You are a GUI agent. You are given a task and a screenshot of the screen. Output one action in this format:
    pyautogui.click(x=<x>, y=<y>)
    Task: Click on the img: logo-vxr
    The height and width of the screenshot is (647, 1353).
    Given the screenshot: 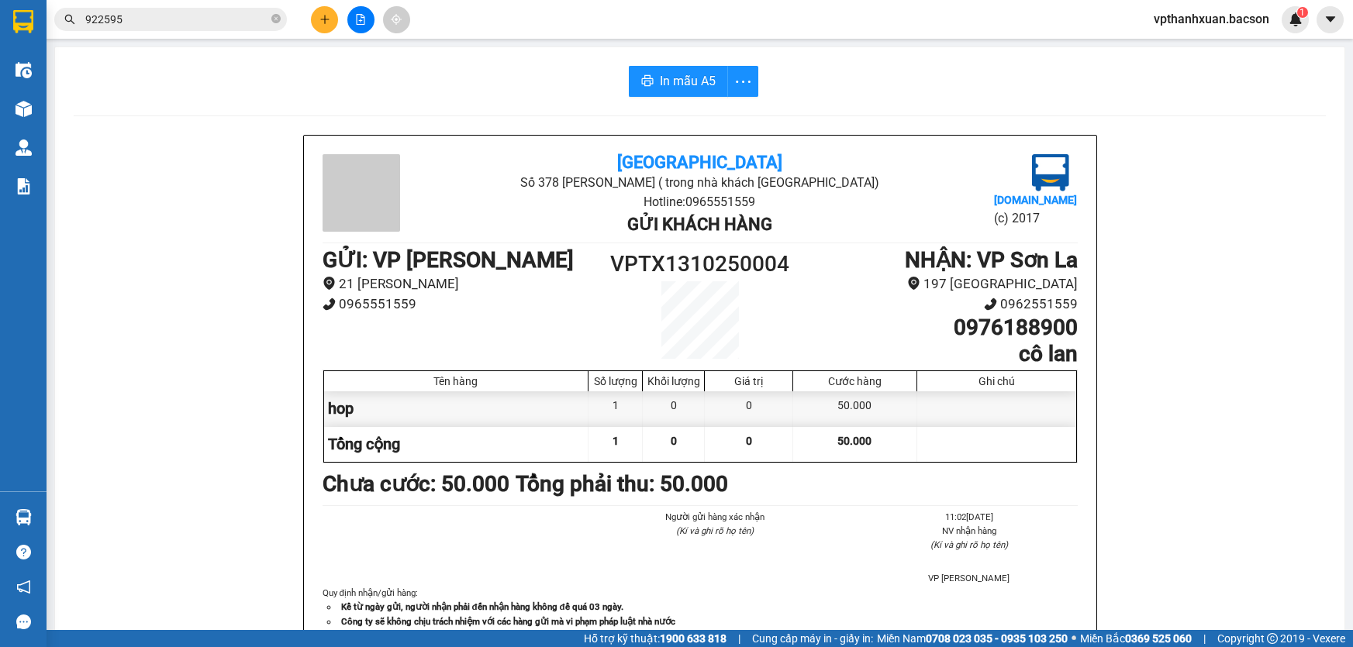 What is the action you would take?
    pyautogui.click(x=23, y=22)
    